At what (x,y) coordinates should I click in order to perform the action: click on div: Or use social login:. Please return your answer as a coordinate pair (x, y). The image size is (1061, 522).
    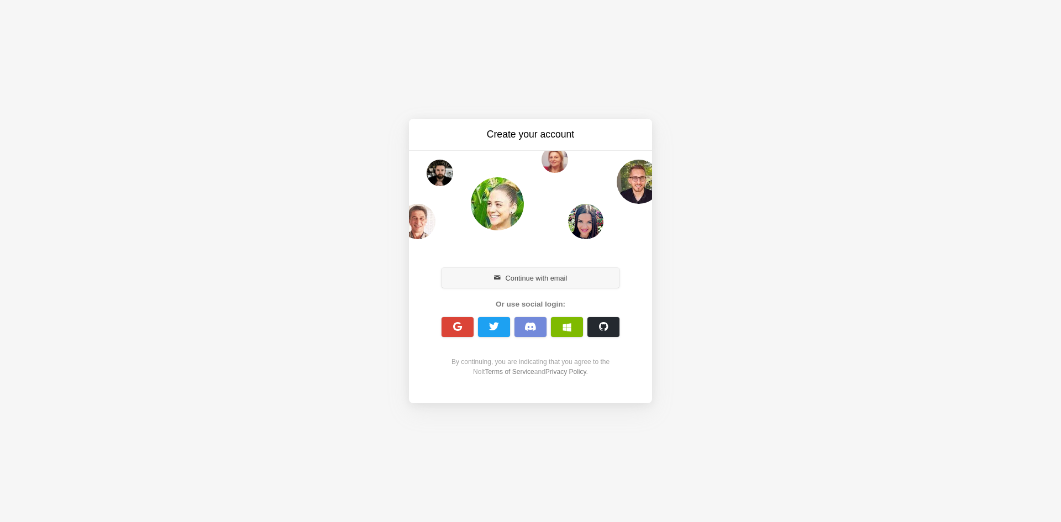
    Looking at the image, I should click on (531, 305).